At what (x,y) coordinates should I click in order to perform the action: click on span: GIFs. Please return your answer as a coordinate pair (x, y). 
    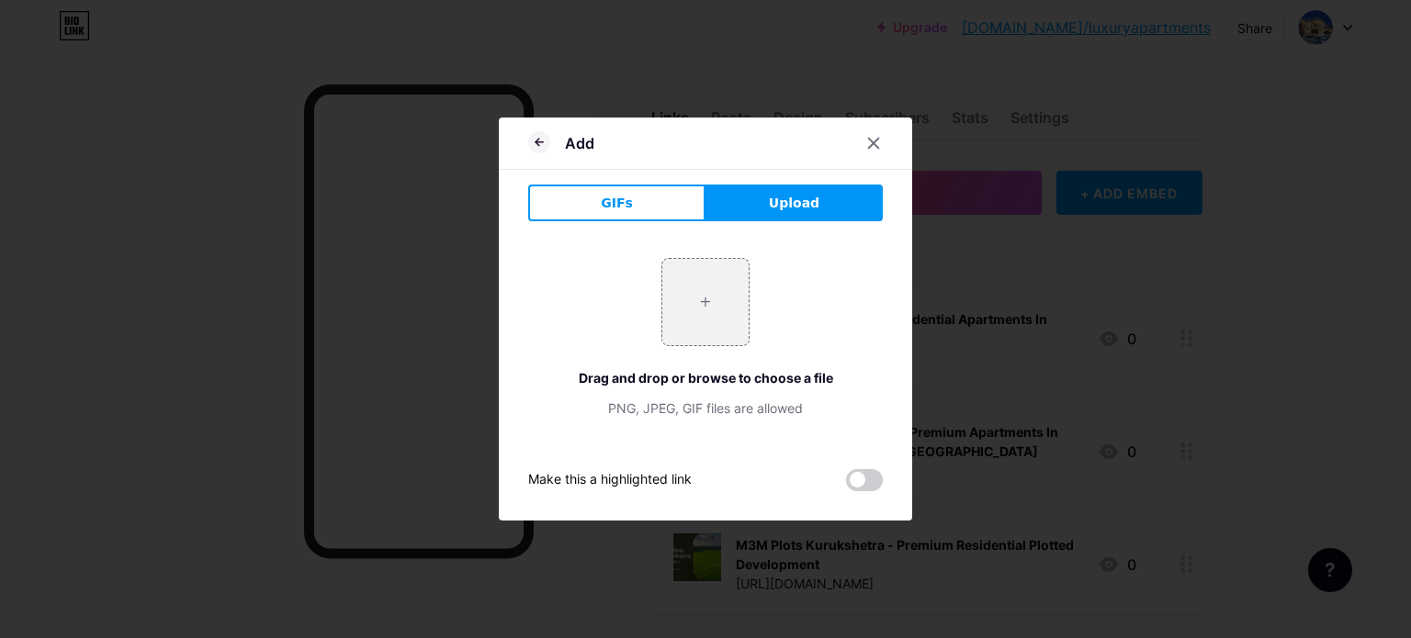
    Looking at the image, I should click on (616, 203).